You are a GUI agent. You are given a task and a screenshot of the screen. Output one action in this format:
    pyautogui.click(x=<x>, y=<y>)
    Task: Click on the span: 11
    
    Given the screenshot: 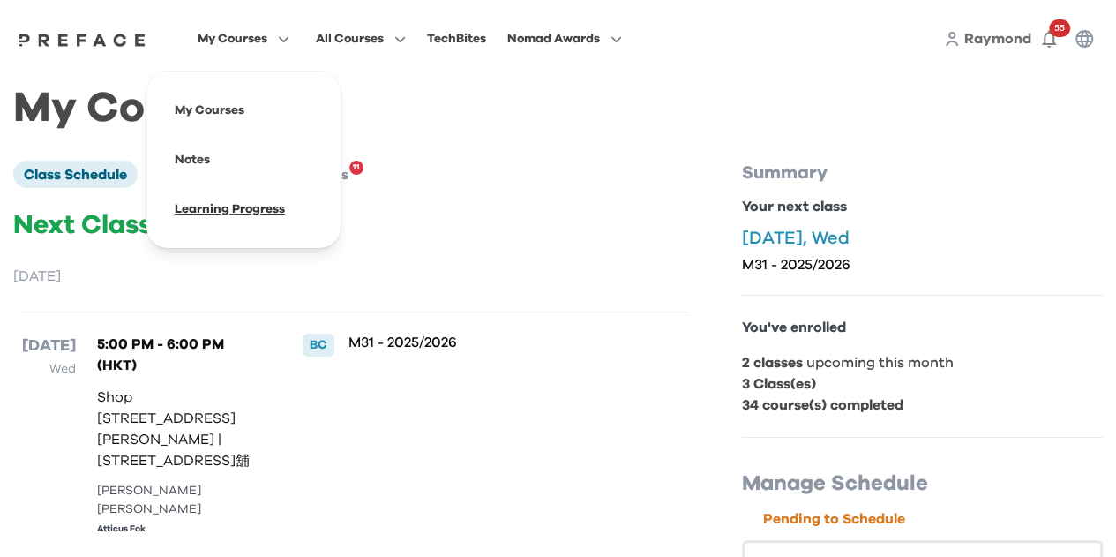 What is the action you would take?
    pyautogui.click(x=357, y=168)
    